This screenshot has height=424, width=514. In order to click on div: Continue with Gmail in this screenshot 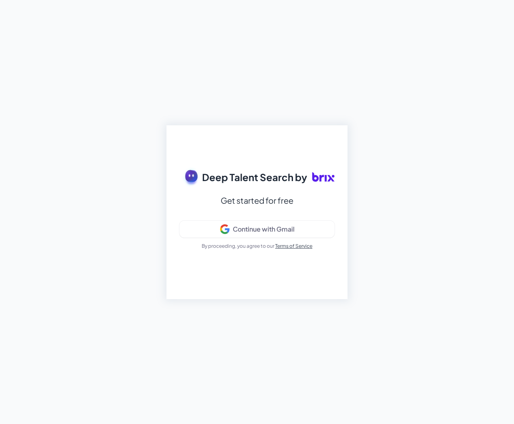, I will do `click(264, 229)`.